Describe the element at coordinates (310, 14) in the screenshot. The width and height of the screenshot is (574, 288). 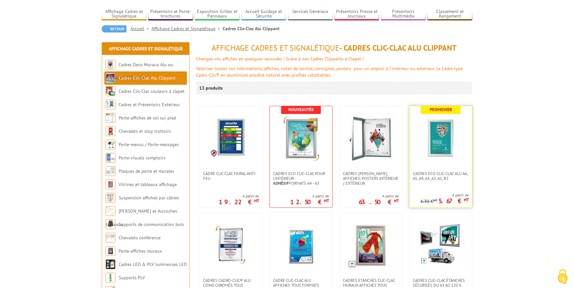
I see `a: Services Généraux` at that location.